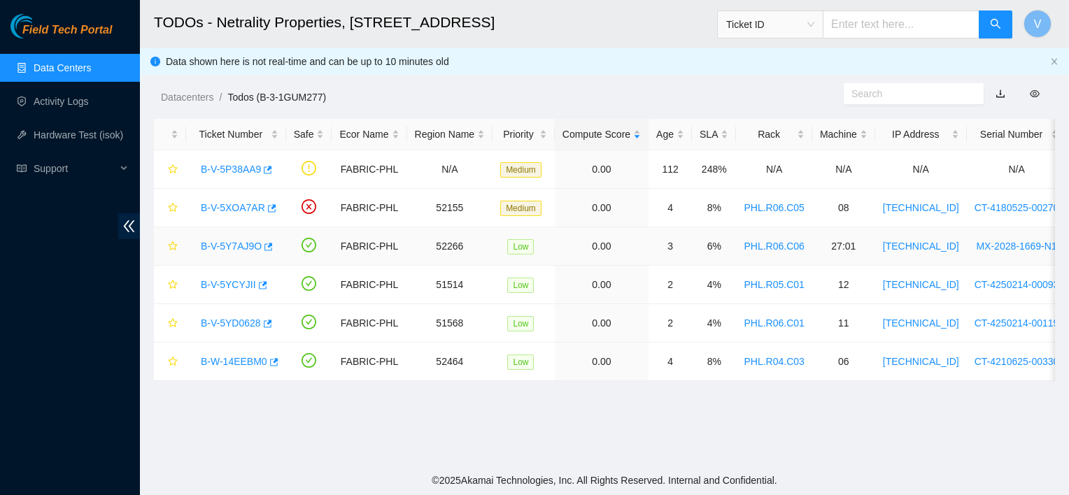 This screenshot has width=1069, height=495. I want to click on a: B-V-5P38AA9, so click(231, 169).